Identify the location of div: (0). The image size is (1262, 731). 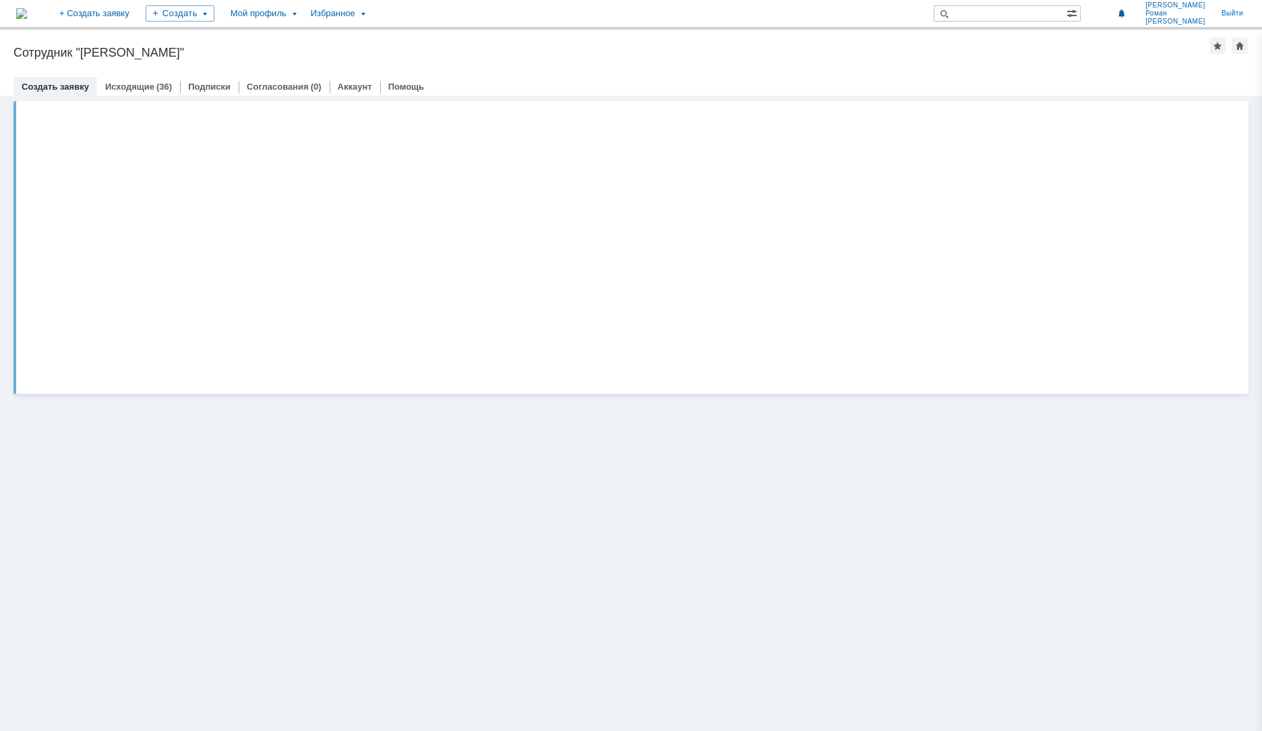
(316, 86).